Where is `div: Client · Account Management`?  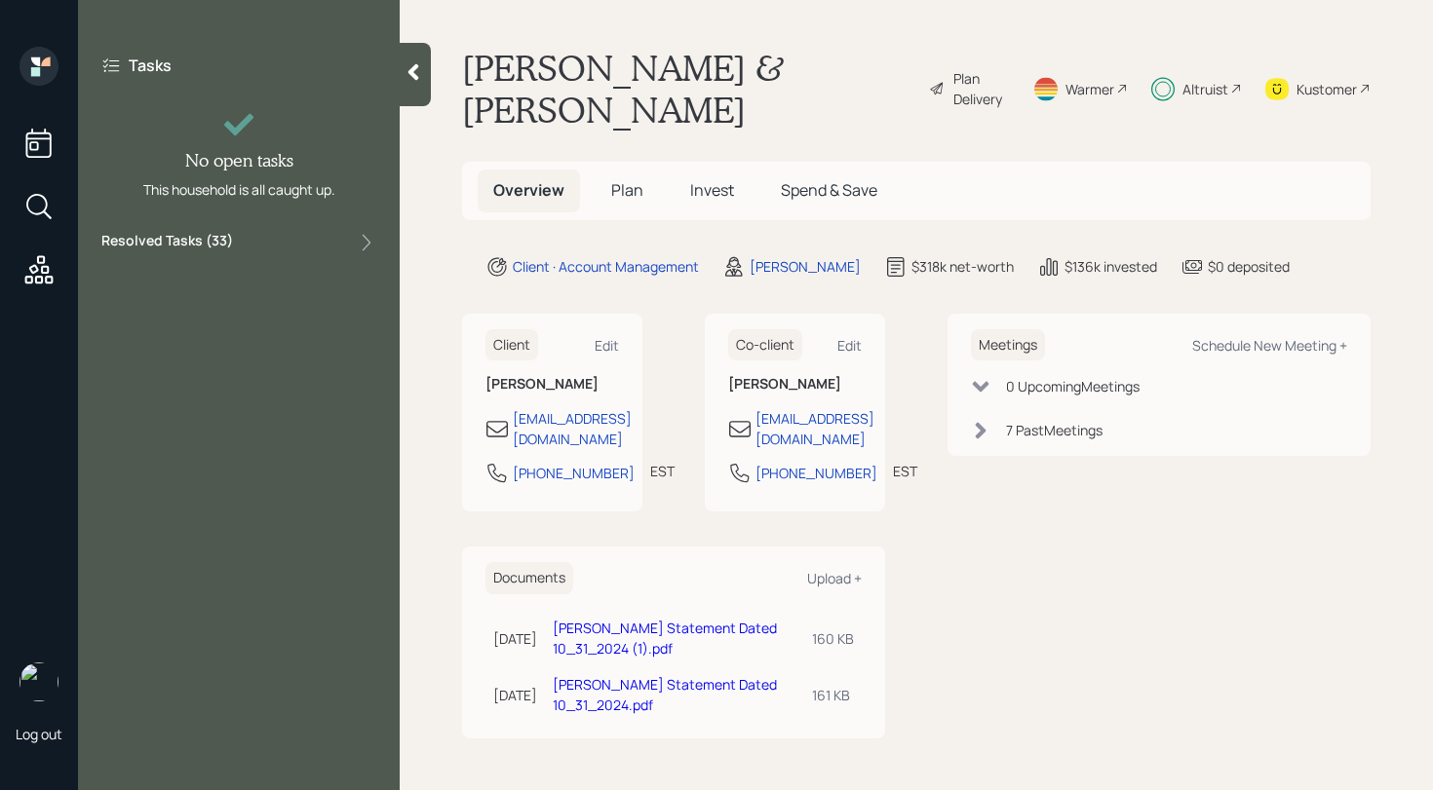
div: Client · Account Management is located at coordinates (605, 266).